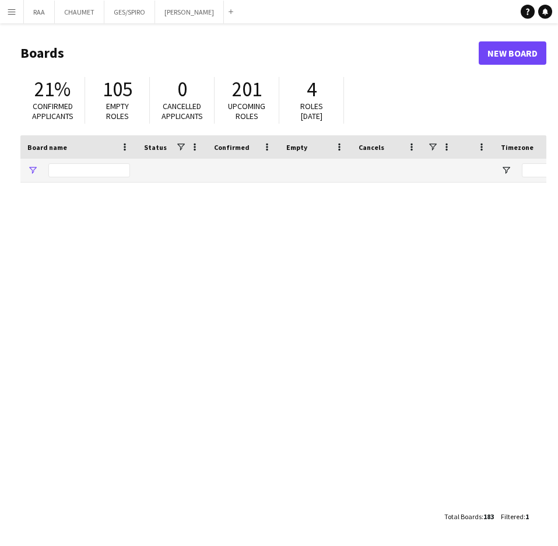  What do you see at coordinates (117, 89) in the screenshot?
I see `span: 105` at bounding box center [117, 89].